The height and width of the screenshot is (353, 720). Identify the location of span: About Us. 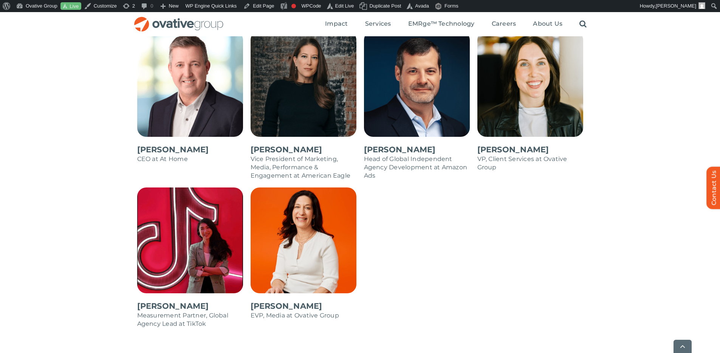
(547, 24).